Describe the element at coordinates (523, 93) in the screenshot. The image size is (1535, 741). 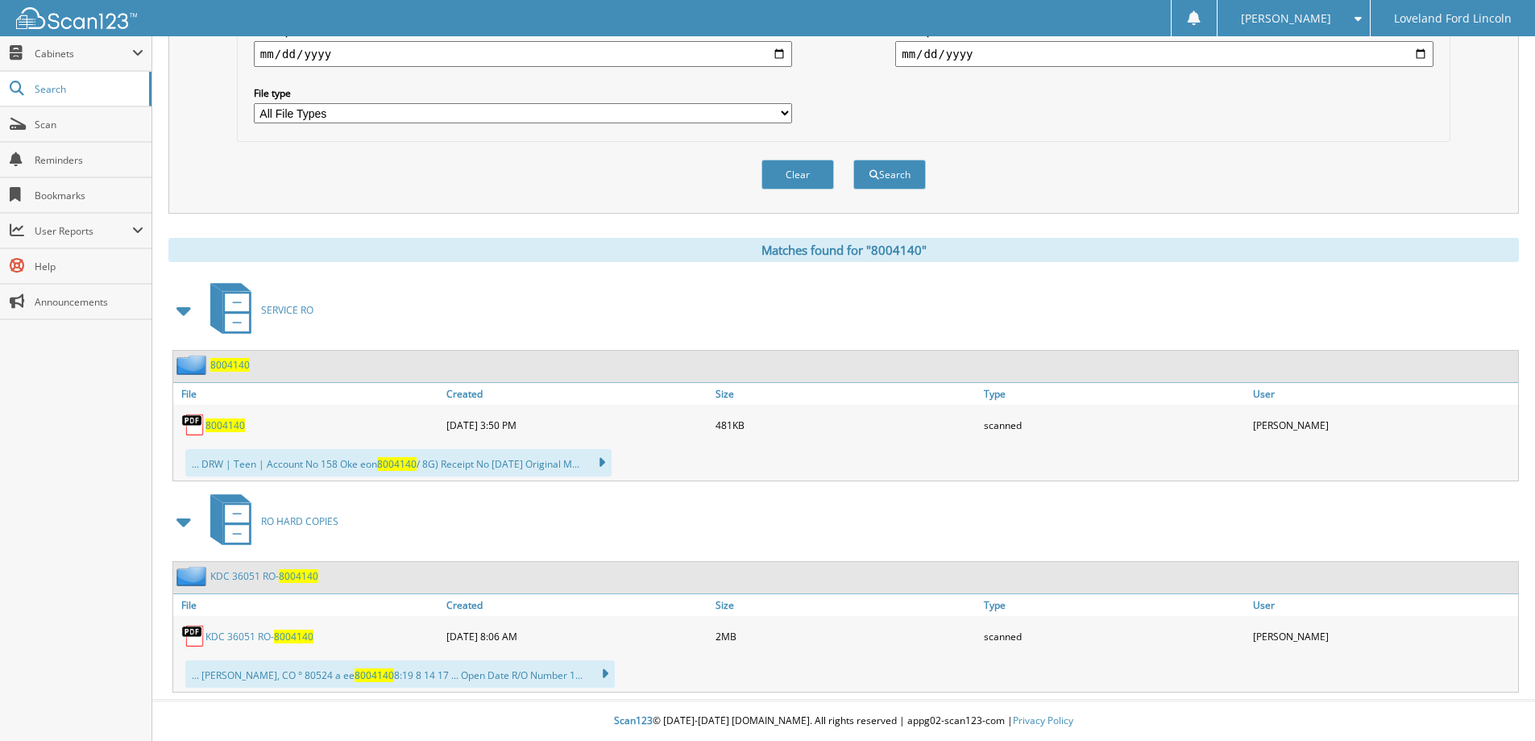
I see `label: File type` at that location.